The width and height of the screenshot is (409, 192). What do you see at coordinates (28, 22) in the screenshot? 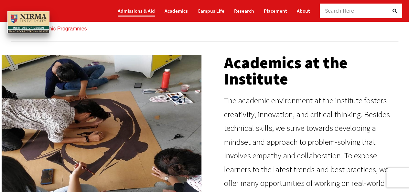
I see `img: main_logo` at bounding box center [28, 22].